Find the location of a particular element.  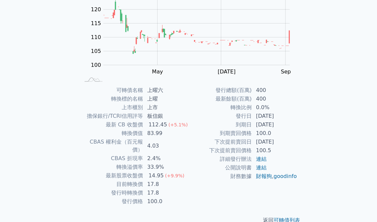

td: 可轉債名稱 is located at coordinates (111, 90).